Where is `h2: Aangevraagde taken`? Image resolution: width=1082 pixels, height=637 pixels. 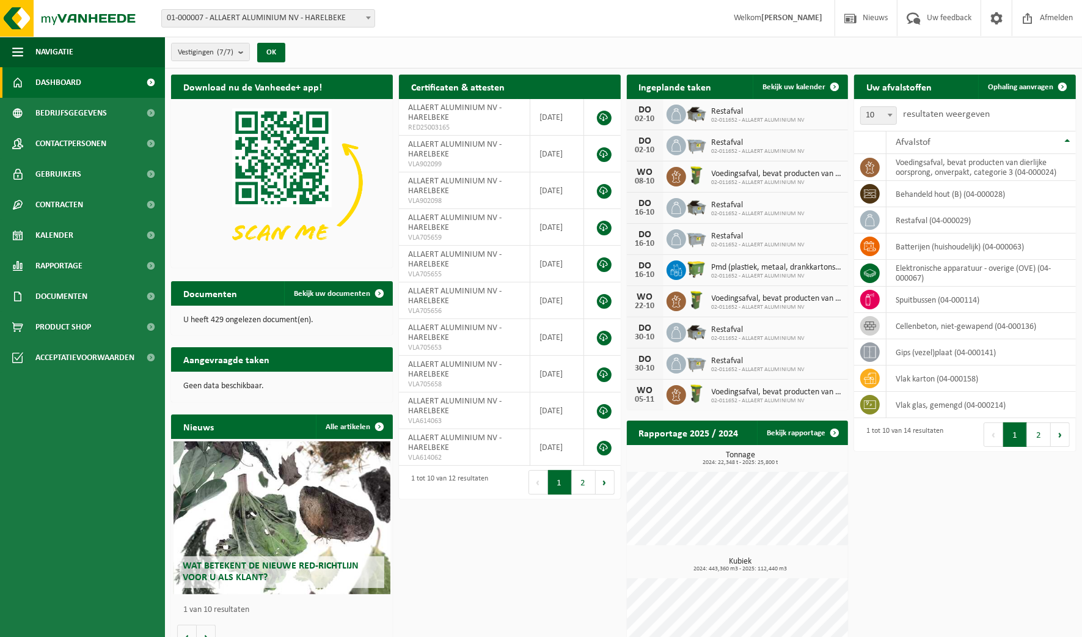 h2: Aangevraagde taken is located at coordinates (226, 359).